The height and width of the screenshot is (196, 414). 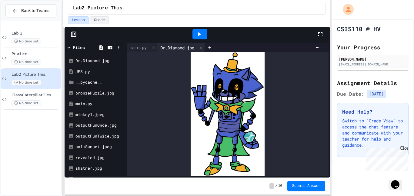 I want to click on span: 10, so click(x=280, y=186).